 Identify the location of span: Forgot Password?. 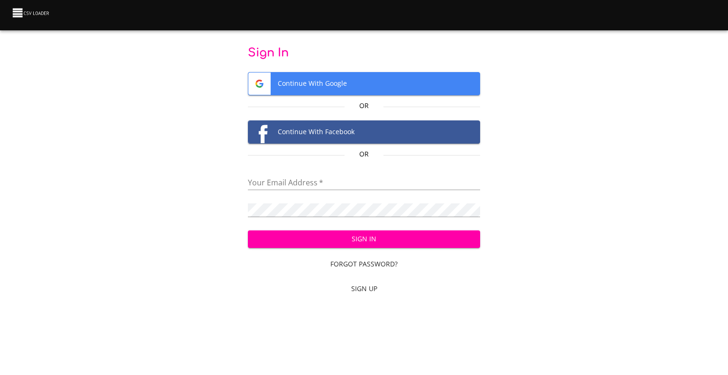
(364, 264).